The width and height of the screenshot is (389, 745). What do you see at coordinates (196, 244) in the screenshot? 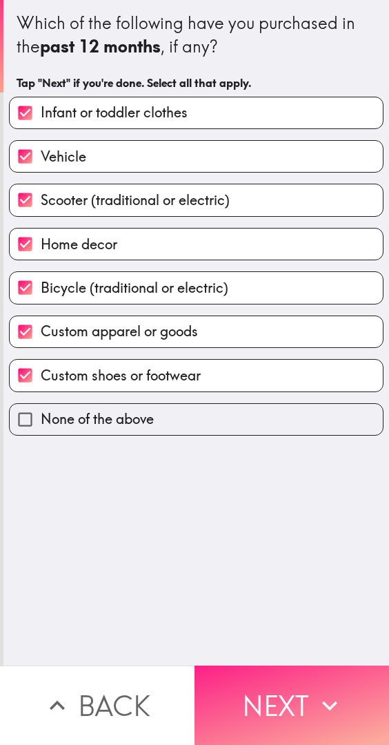
I see `button: Home decor` at bounding box center [196, 244].